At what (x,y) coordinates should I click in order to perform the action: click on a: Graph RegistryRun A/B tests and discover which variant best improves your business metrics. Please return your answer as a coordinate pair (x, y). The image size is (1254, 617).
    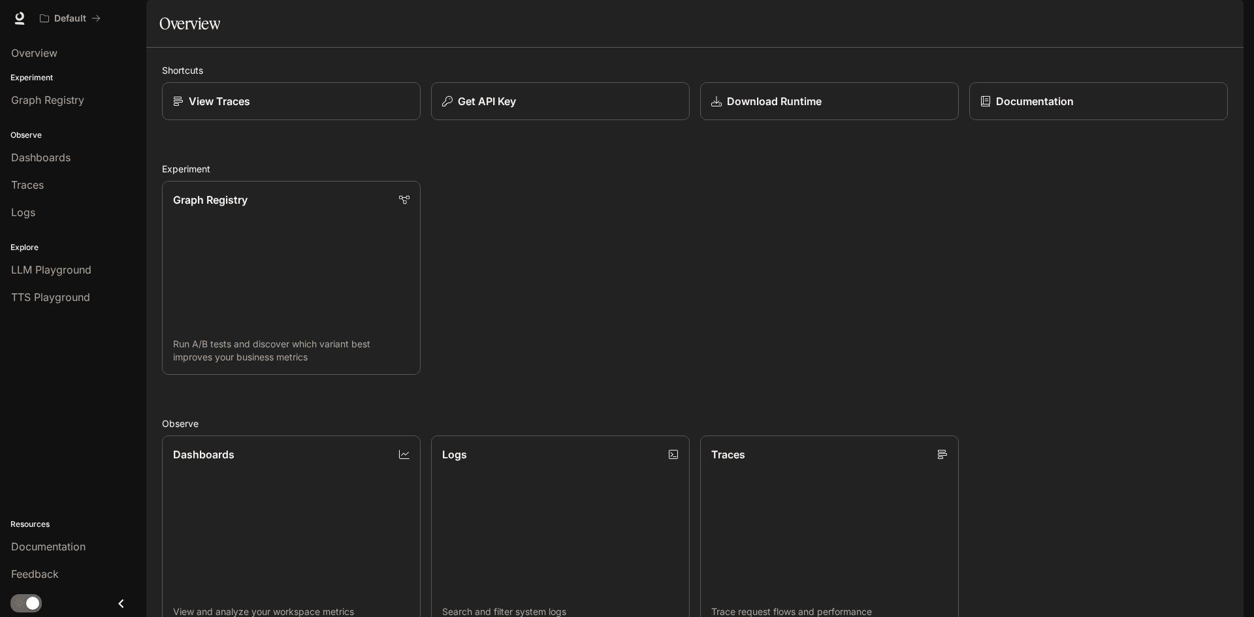
    Looking at the image, I should click on (291, 278).